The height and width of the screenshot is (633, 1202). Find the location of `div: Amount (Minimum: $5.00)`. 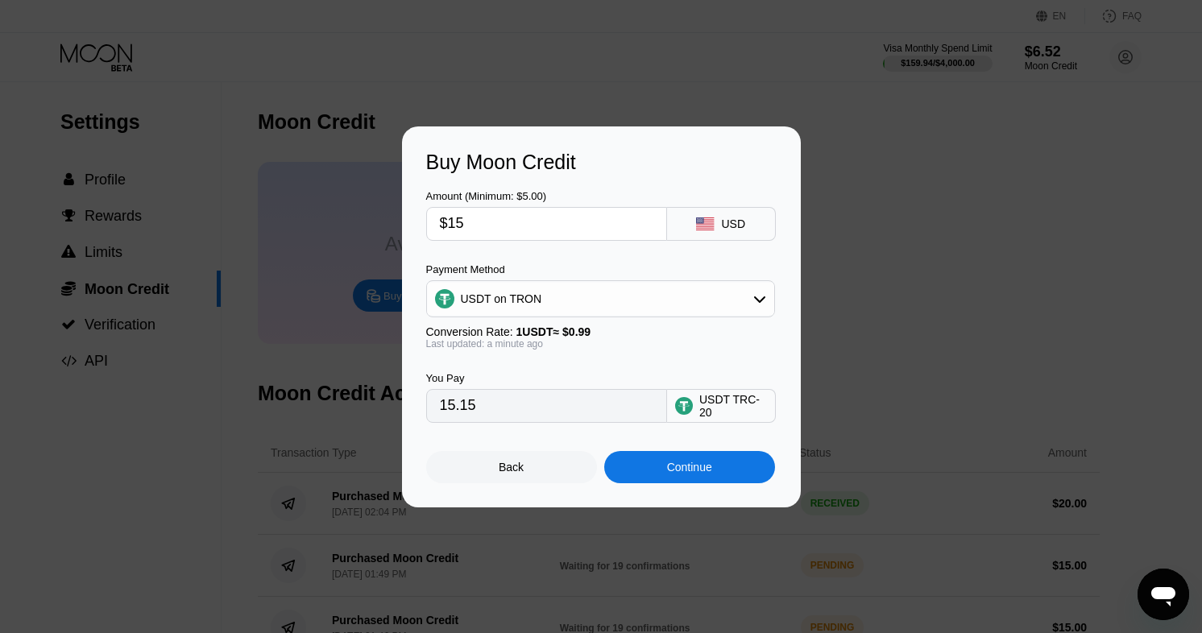

div: Amount (Minimum: $5.00) is located at coordinates (546, 196).